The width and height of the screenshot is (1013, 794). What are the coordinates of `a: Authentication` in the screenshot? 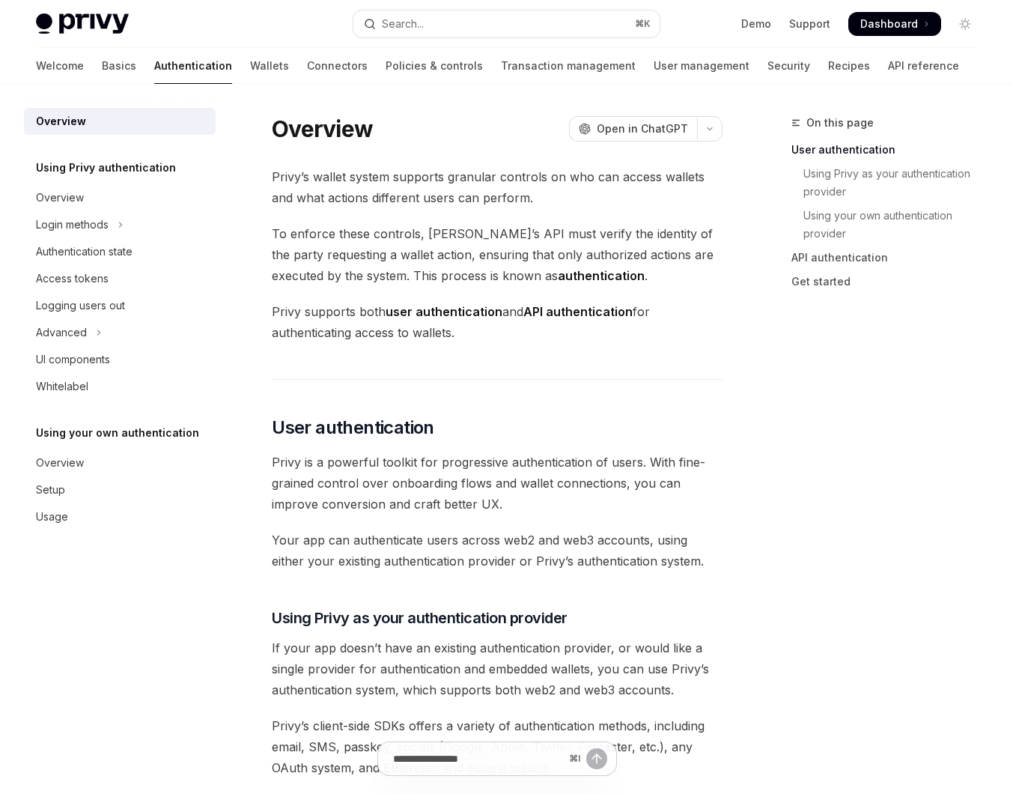 It's located at (193, 66).